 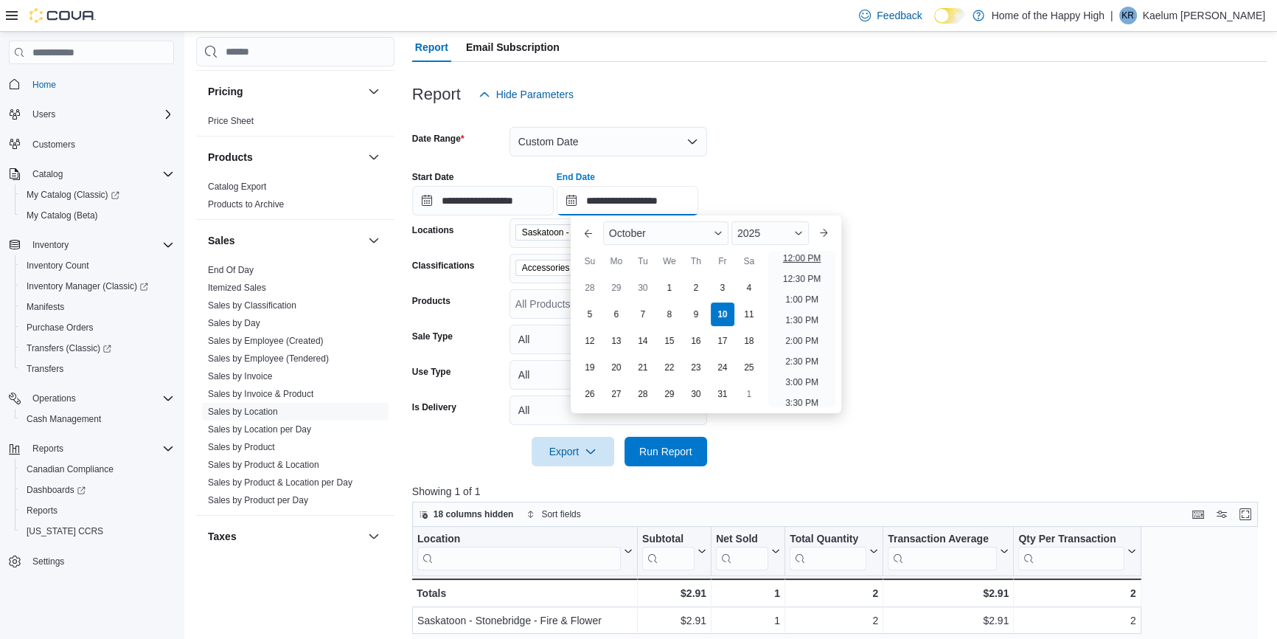 What do you see at coordinates (50, 245) in the screenshot?
I see `span: Inventory` at bounding box center [50, 245].